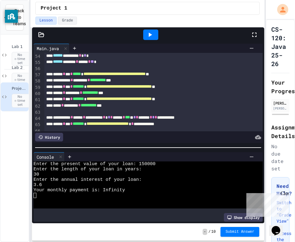 The image size is (295, 242). What do you see at coordinates (87, 180) in the screenshot?
I see `span: Enter the annual interest of your loan:` at bounding box center [87, 180].